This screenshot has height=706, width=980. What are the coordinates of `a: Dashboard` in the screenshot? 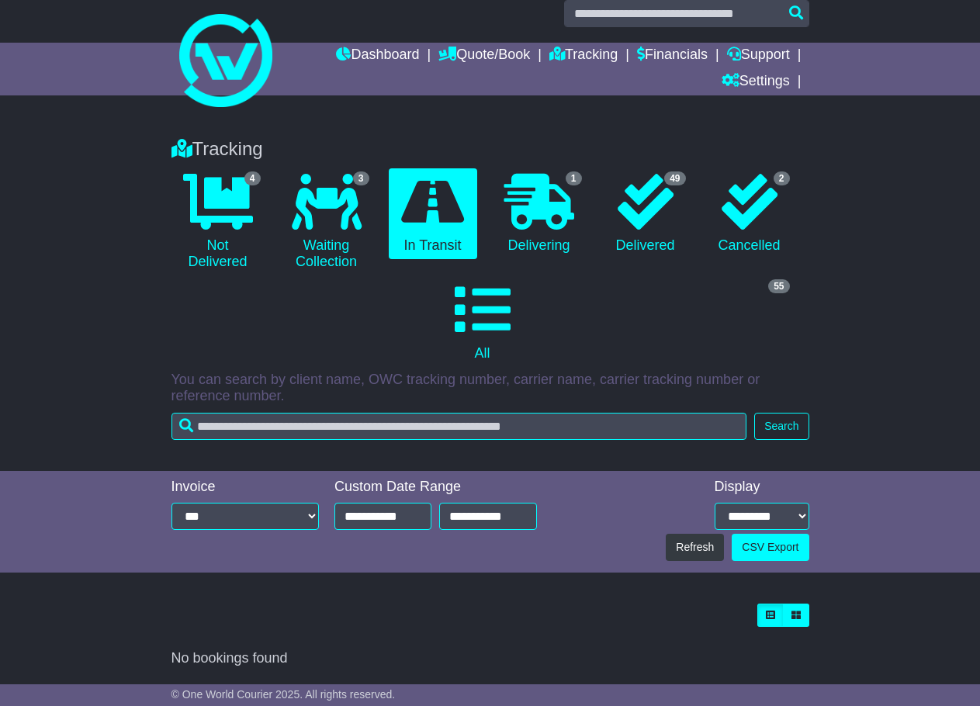 It's located at (377, 56).